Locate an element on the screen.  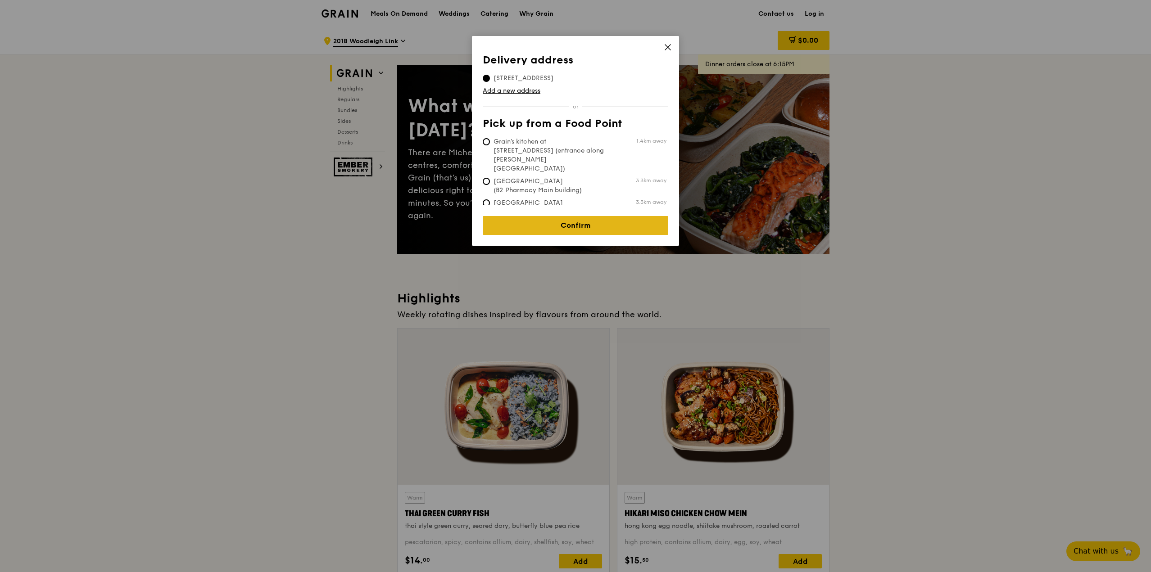
a: Confirm is located at coordinates (575, 226).